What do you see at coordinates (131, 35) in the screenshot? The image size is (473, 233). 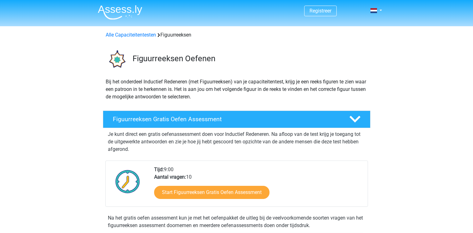 I see `a: Alle Capaciteitentesten` at bounding box center [131, 35].